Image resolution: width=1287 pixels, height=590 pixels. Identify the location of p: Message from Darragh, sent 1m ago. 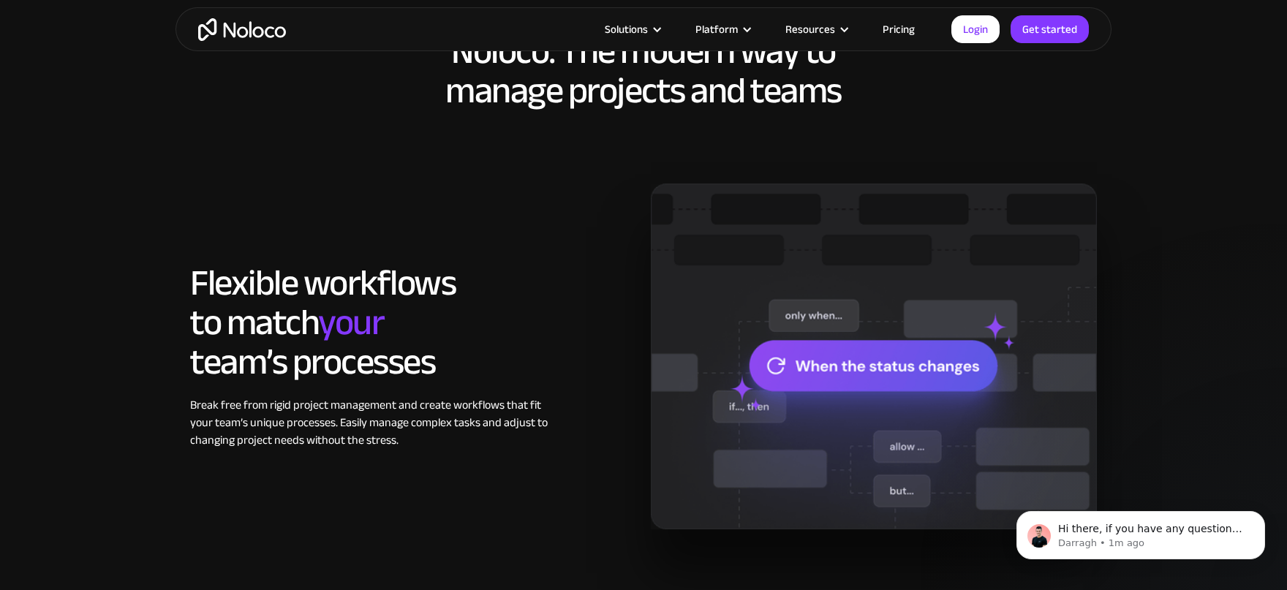
(158, 63).